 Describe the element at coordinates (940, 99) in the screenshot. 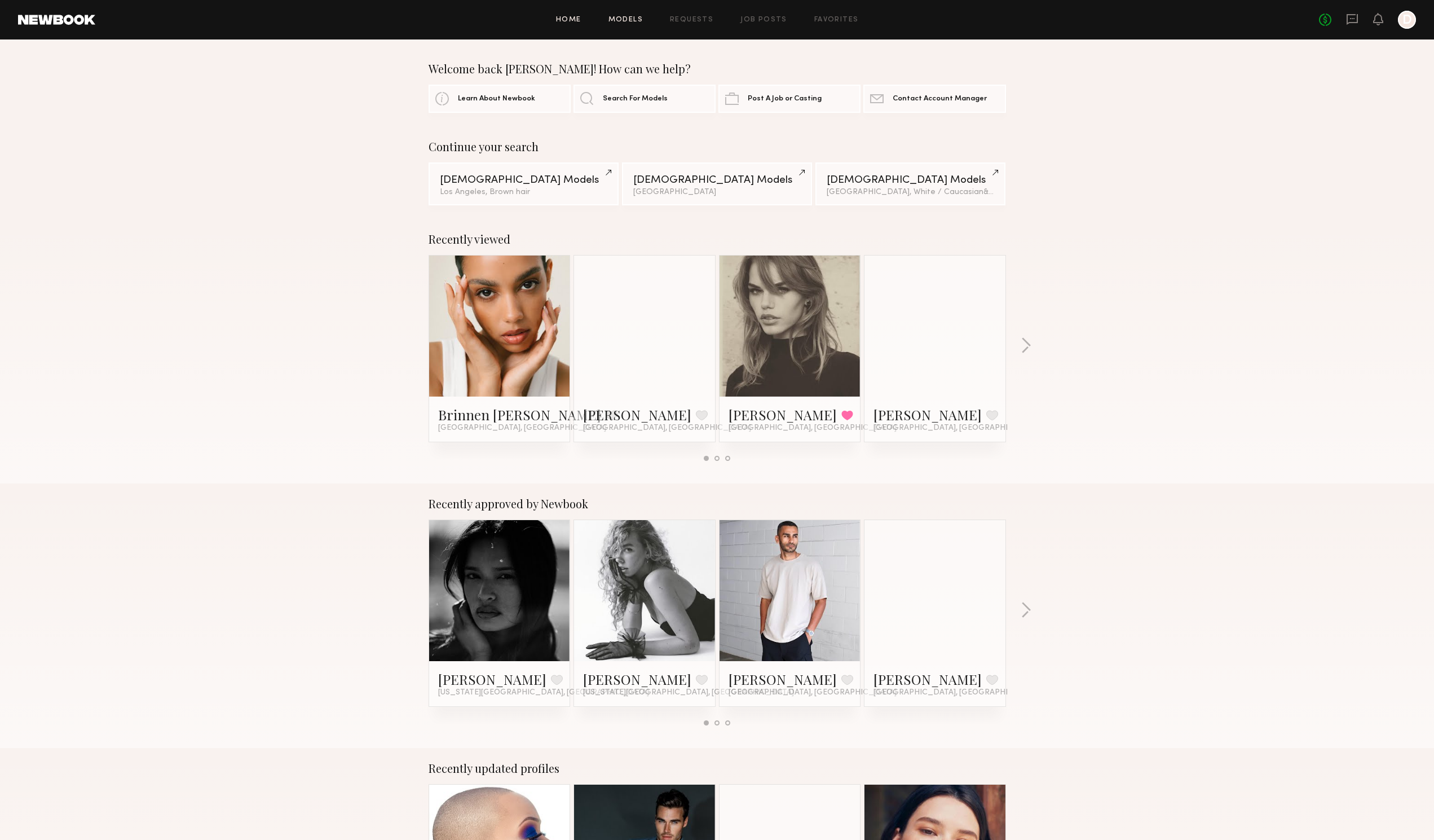

I see `span: Contact Account Manager` at that location.